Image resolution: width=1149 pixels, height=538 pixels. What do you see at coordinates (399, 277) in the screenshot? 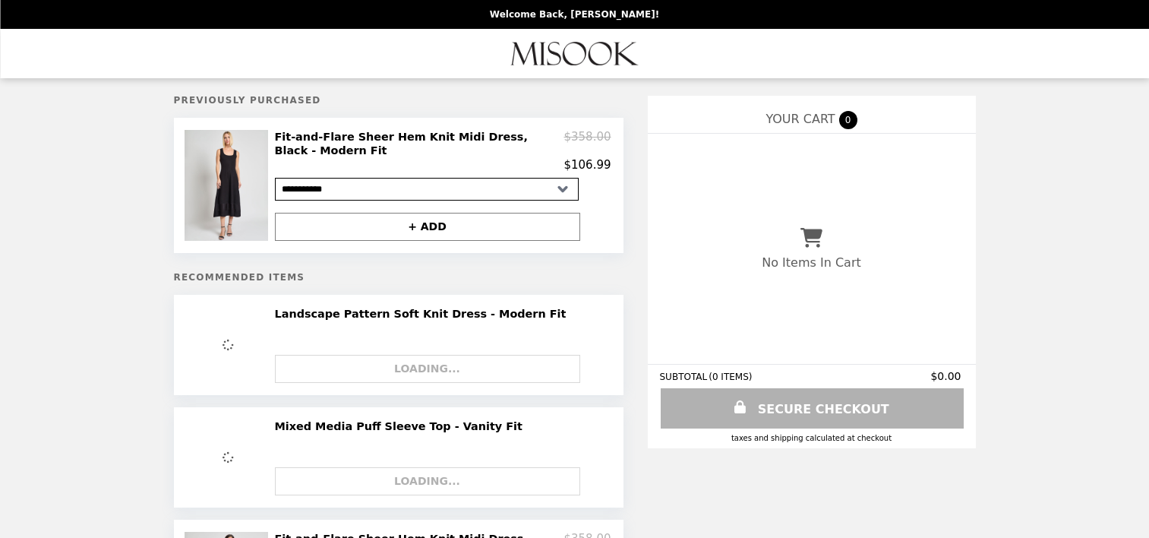
I see `h5: Recommended Items` at bounding box center [399, 277].